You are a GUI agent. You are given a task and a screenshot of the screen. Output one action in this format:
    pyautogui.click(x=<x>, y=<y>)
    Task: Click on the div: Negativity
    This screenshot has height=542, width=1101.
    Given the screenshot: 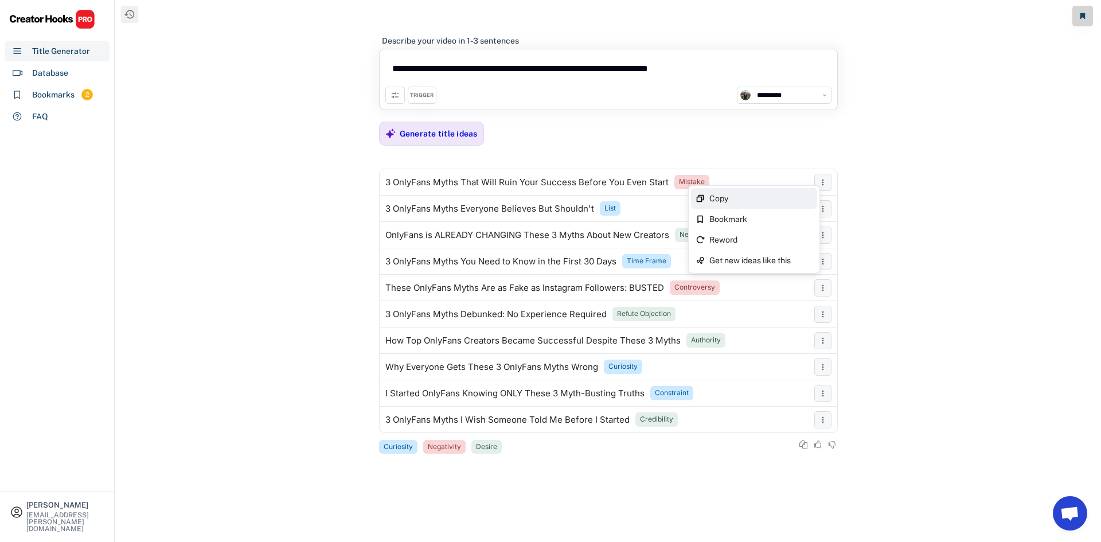 What is the action you would take?
    pyautogui.click(x=444, y=447)
    